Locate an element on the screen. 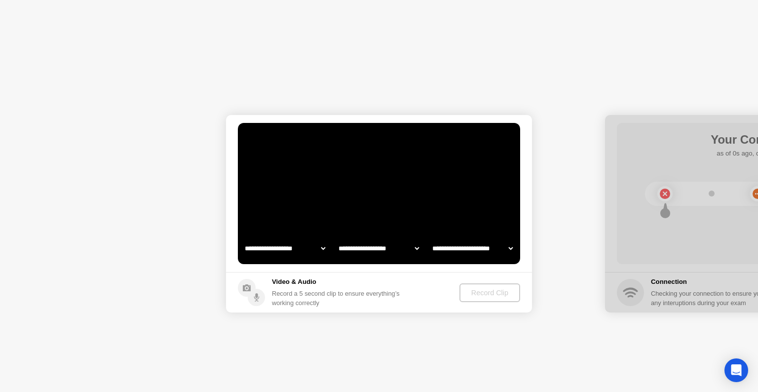 This screenshot has width=758, height=392. button: Record Clip is located at coordinates (489, 293).